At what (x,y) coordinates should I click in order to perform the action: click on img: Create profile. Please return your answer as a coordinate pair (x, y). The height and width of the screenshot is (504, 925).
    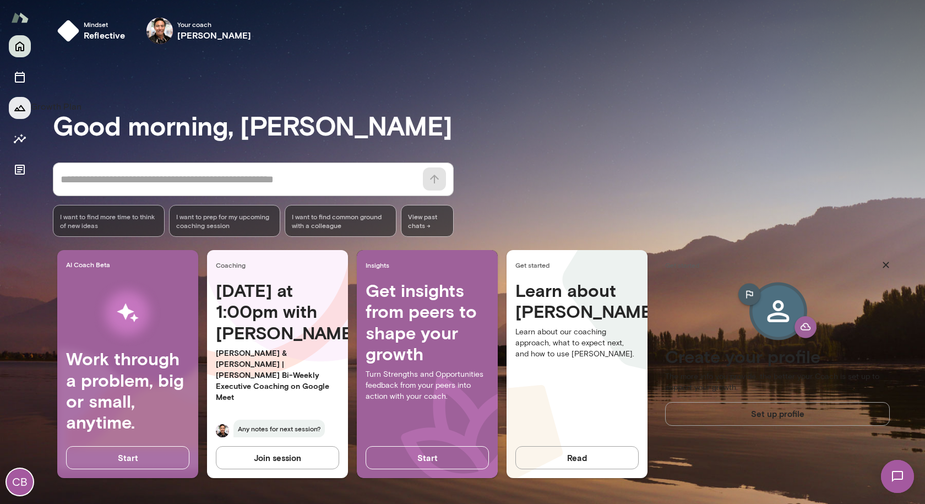
    Looking at the image, I should click on (777, 313).